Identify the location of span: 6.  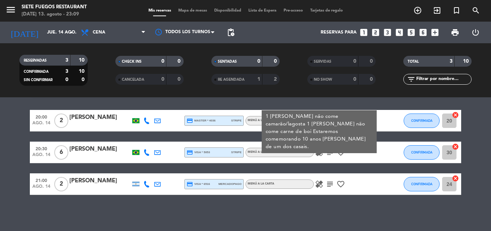
(61, 152).